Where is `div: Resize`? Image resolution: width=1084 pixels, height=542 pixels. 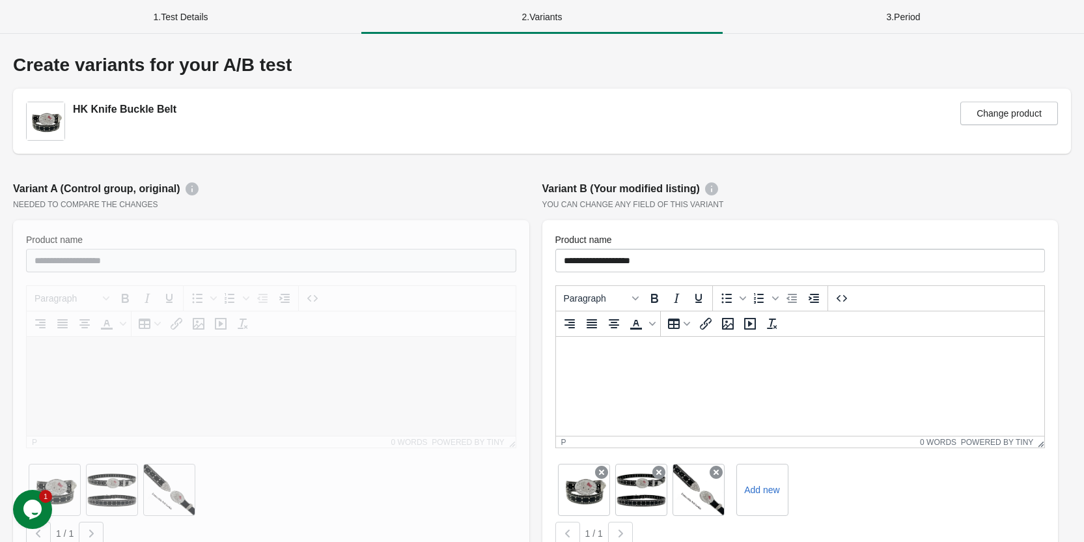 div: Resize is located at coordinates (1039, 442).